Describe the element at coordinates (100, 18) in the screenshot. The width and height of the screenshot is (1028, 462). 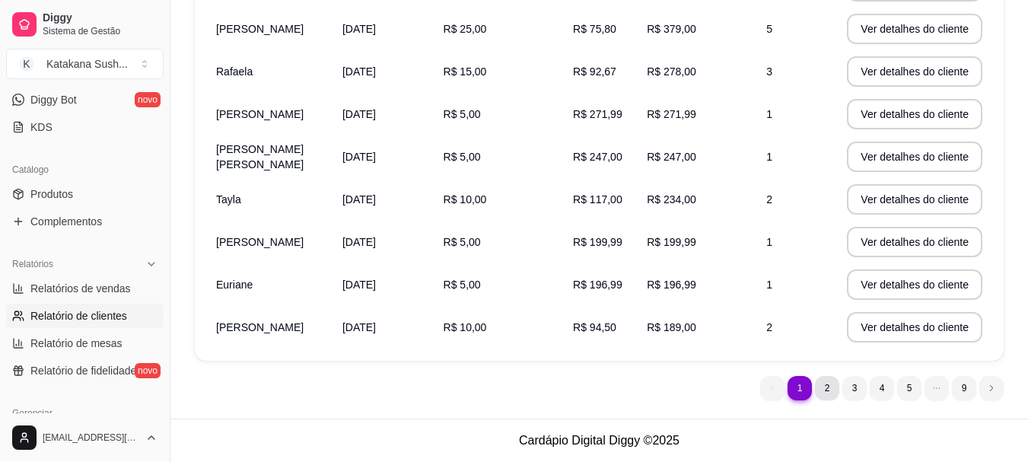
I see `span: Diggy` at that location.